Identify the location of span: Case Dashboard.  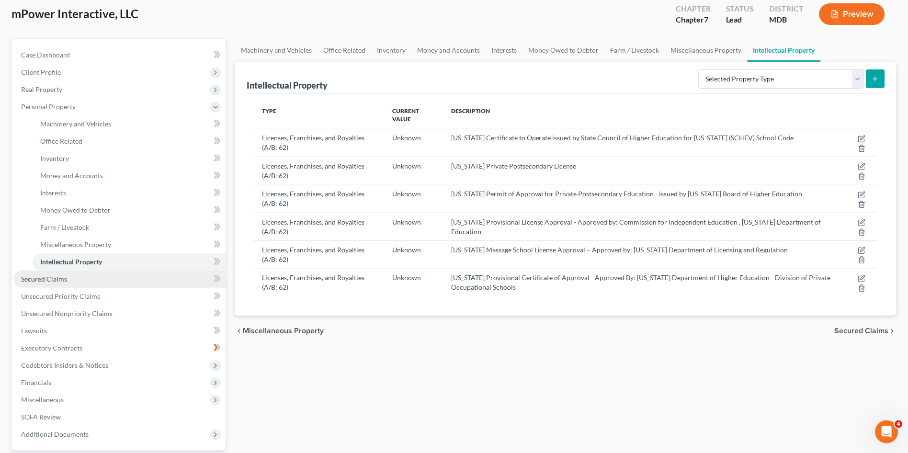
(45, 55).